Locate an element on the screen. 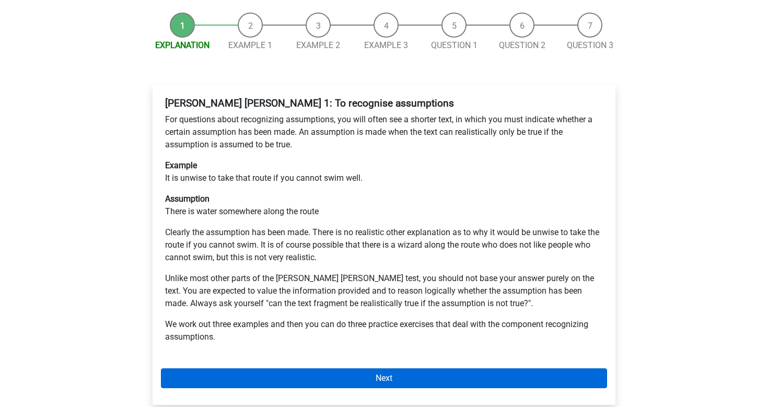 The width and height of the screenshot is (768, 407). p: Clearly the assumption has been made. There is no realistic other explanation as to why it would ... is located at coordinates (384, 245).